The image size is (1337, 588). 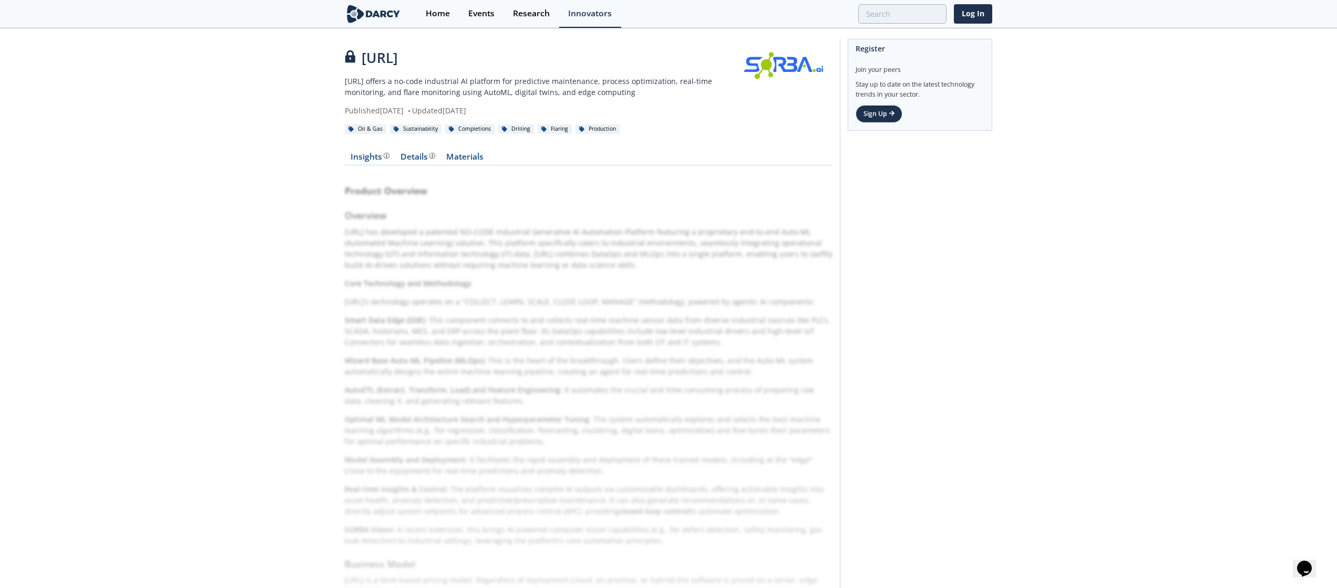 I want to click on div: Drilling, so click(x=516, y=129).